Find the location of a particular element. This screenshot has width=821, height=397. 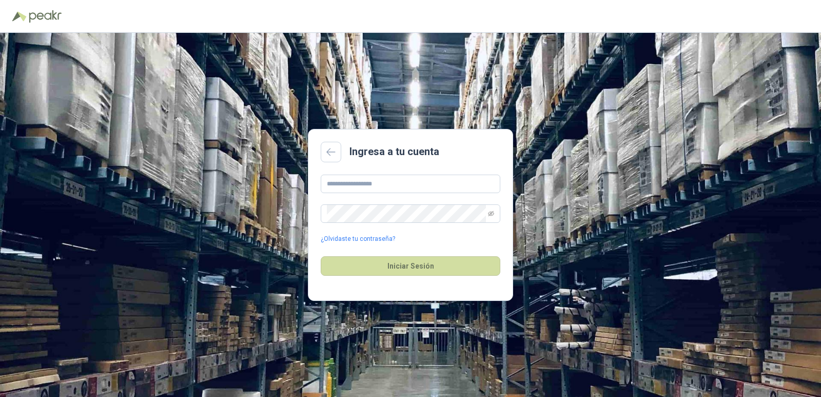

span: eye-invisible is located at coordinates (491, 213).